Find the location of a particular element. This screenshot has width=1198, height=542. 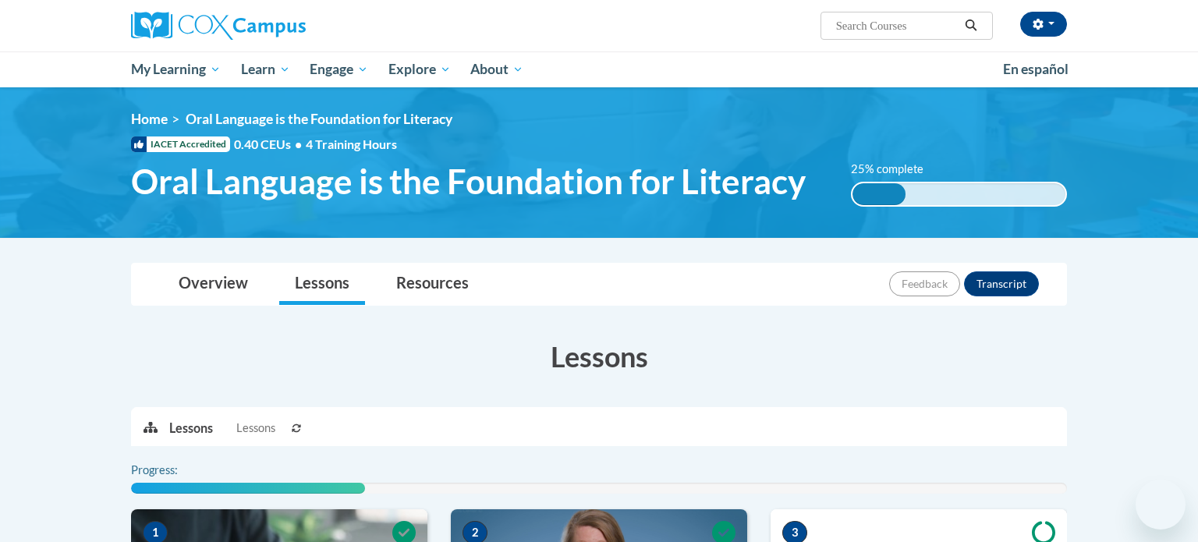

input: Search Courses is located at coordinates (897, 26).